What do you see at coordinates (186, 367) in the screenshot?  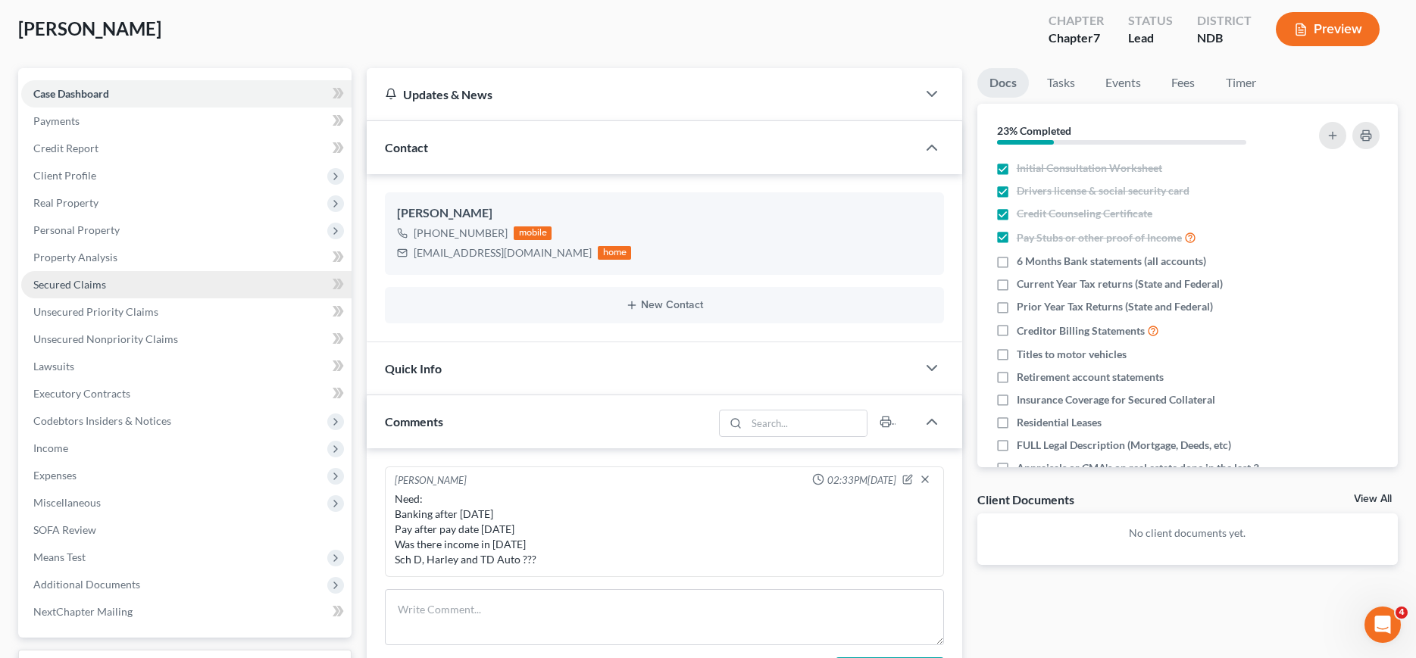 I see `a: Lawsuits` at bounding box center [186, 367].